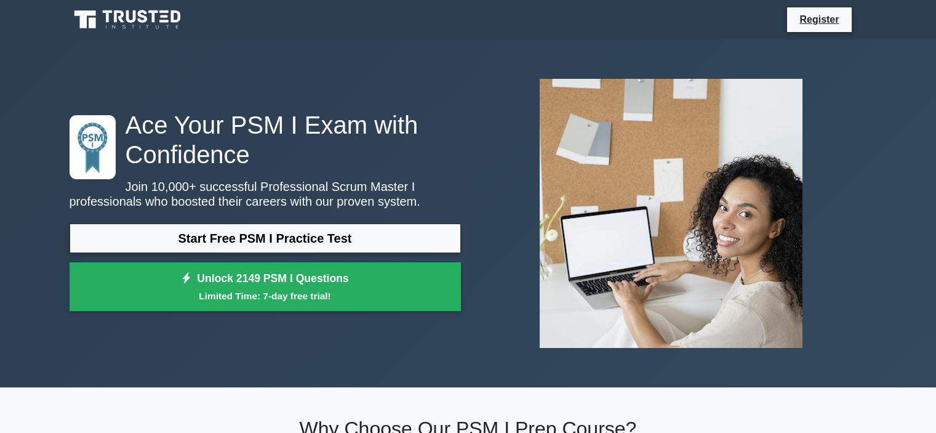  I want to click on small: Limited Time: 7-day free trial!, so click(265, 295).